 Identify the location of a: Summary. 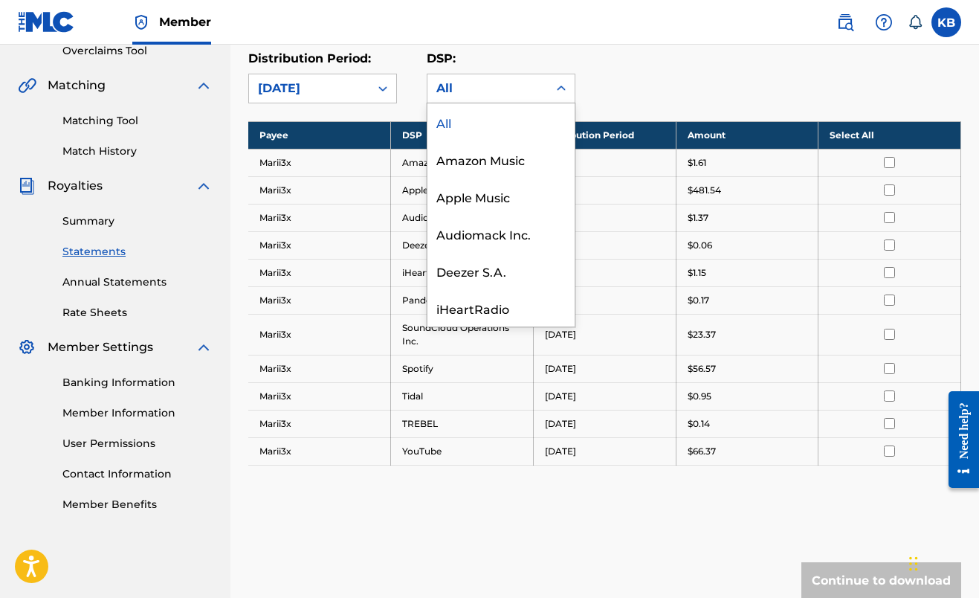
(138, 221).